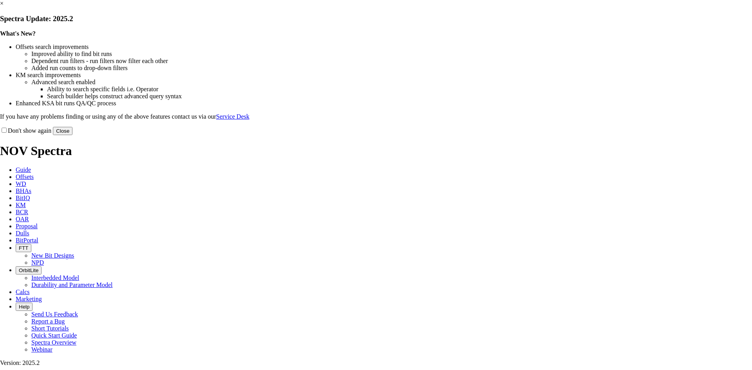 This screenshot has width=752, height=370. Describe the element at coordinates (48, 321) in the screenshot. I see `a: Report a Bug` at that location.